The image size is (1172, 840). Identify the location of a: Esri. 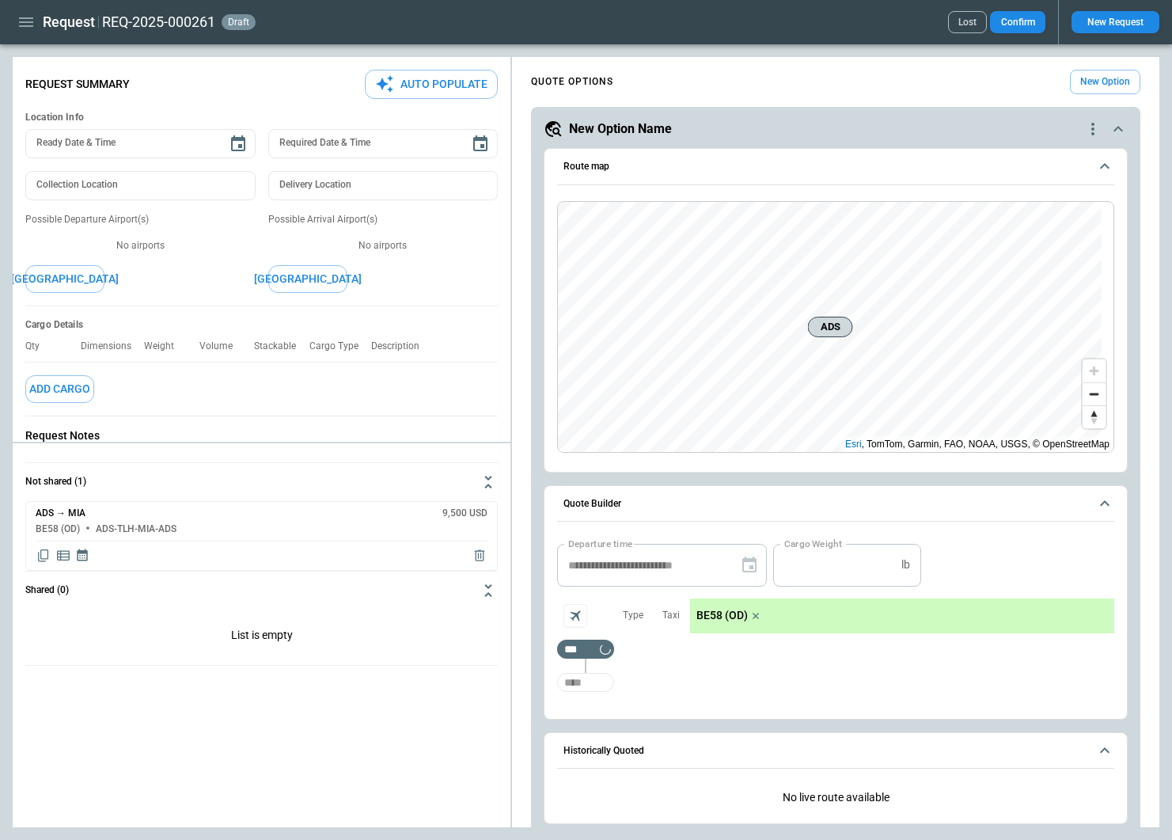
(853, 444).